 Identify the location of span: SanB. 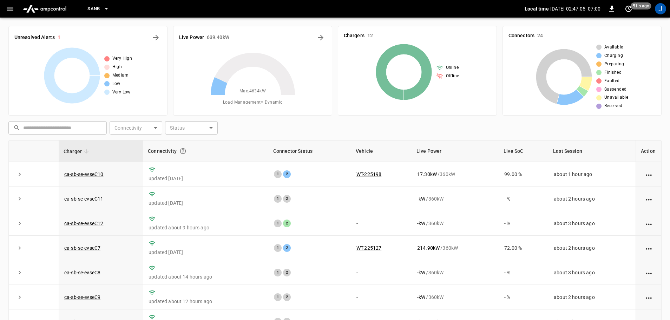
(94, 9).